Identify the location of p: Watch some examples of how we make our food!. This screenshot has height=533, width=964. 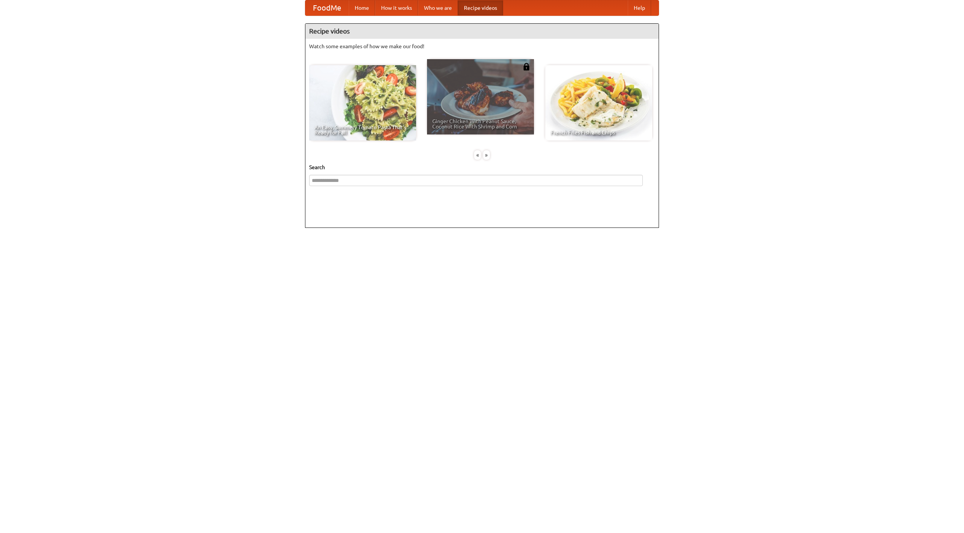
(482, 46).